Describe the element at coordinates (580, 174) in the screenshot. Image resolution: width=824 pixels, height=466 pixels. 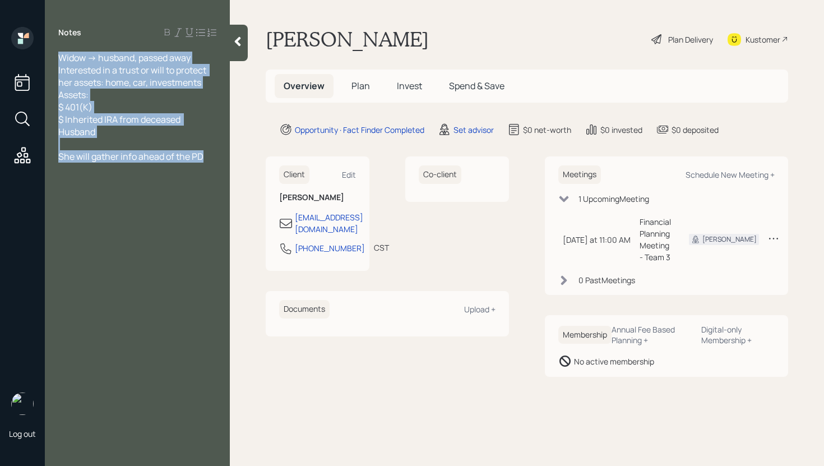
I see `h6: Meetings` at that location.